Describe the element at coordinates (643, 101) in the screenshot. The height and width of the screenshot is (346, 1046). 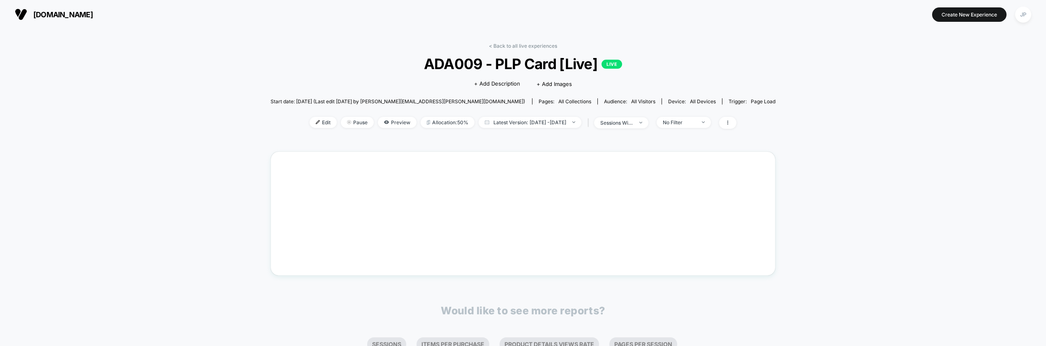
I see `span: All Visitors` at that location.